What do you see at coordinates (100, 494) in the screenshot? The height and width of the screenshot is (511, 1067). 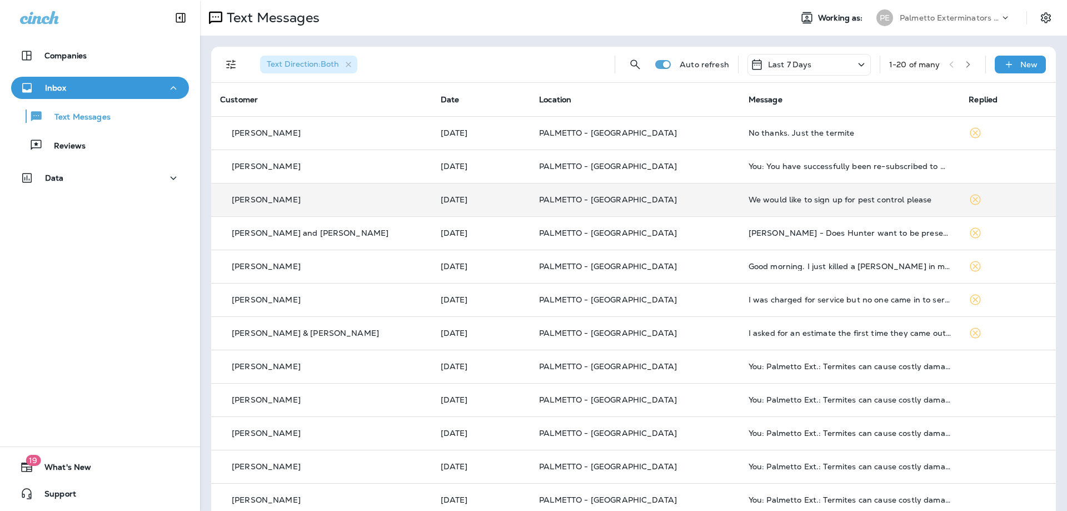 I see `button: Support` at bounding box center [100, 494].